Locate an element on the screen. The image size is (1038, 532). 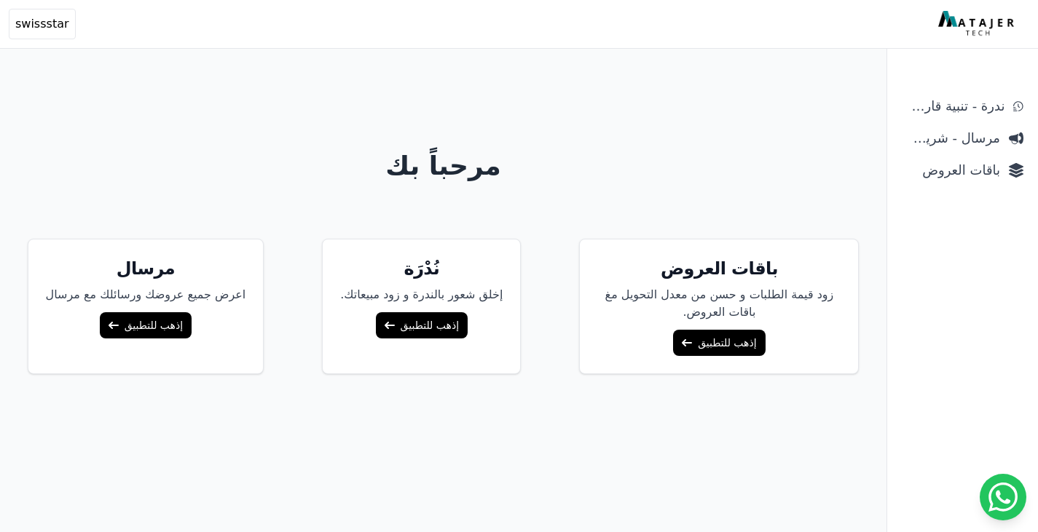
p: إخلق شعور بالندرة و زود مبيعاتك. is located at coordinates (421, 295).